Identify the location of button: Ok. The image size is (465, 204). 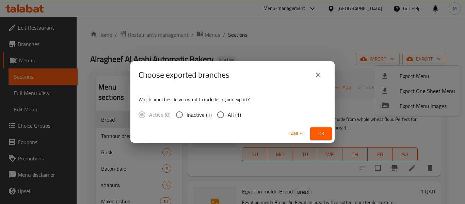
(321, 133).